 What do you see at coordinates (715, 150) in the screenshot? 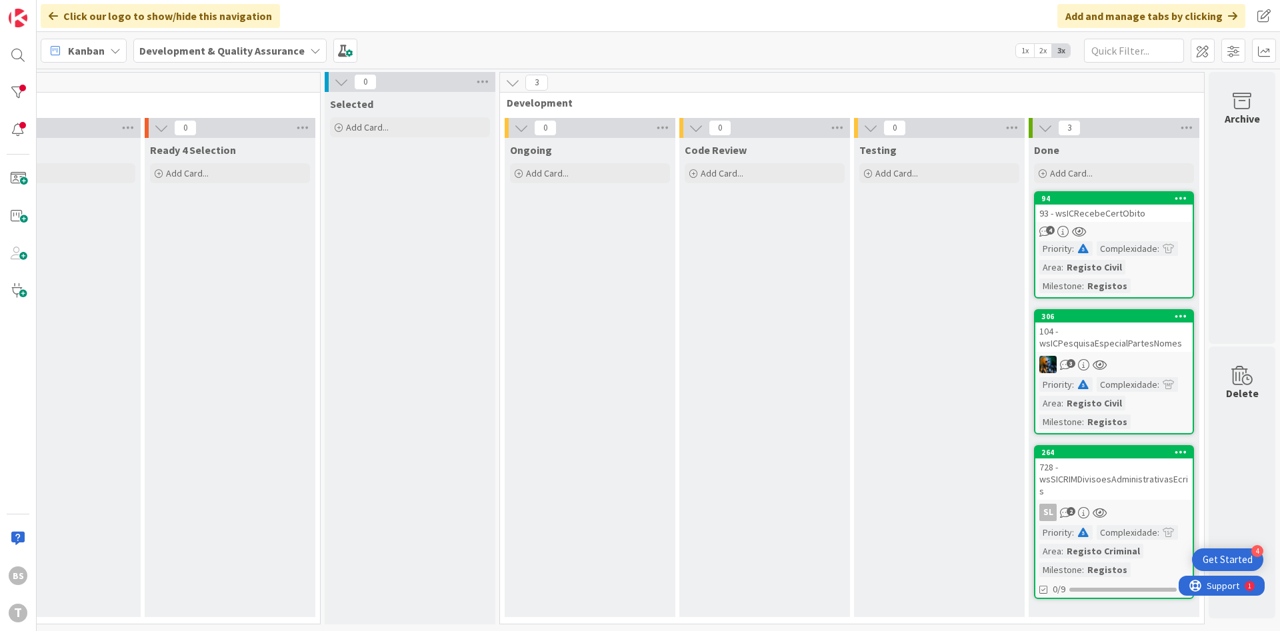
I see `span: Code Review` at bounding box center [715, 150].